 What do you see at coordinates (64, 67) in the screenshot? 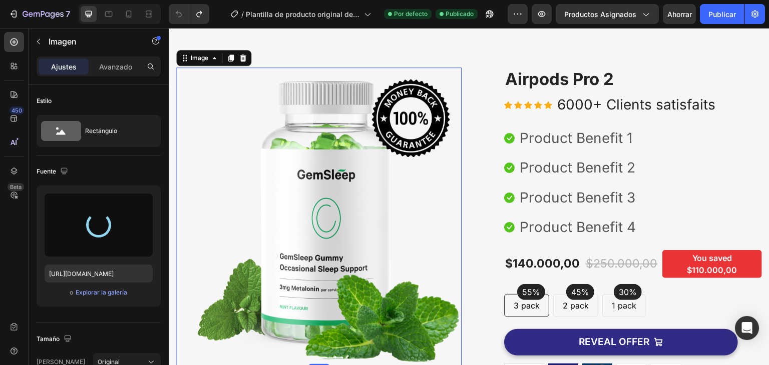
I see `font: Ajustes` at bounding box center [64, 67].